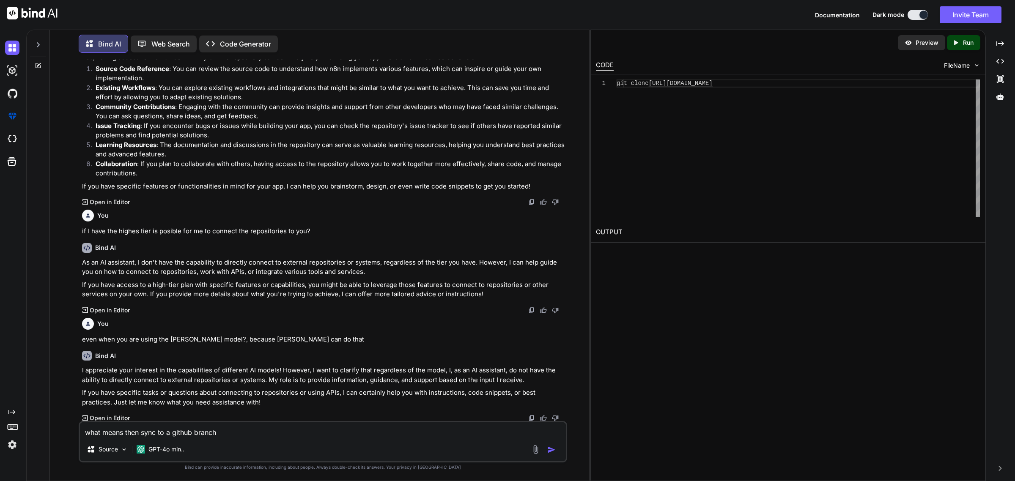 The image size is (1015, 481). Describe the element at coordinates (324, 375) in the screenshot. I see `p: I appreciate your interest in the capabilities of different AI models! However, I want to clarify...` at that location.